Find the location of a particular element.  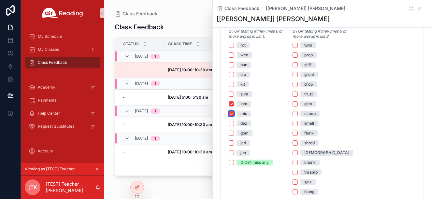

div: wed is located at coordinates (245, 55).